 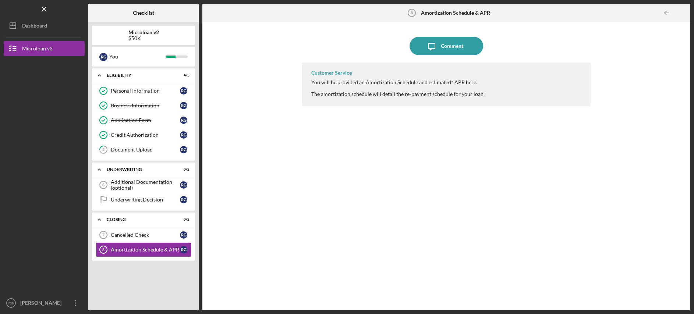 I want to click on b: Microloan v2, so click(x=144, y=32).